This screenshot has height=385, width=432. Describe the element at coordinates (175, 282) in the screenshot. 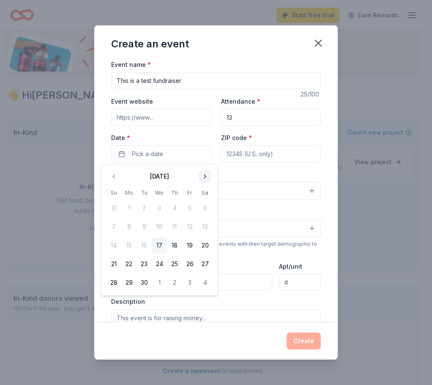

I see `button: 2` at that location.